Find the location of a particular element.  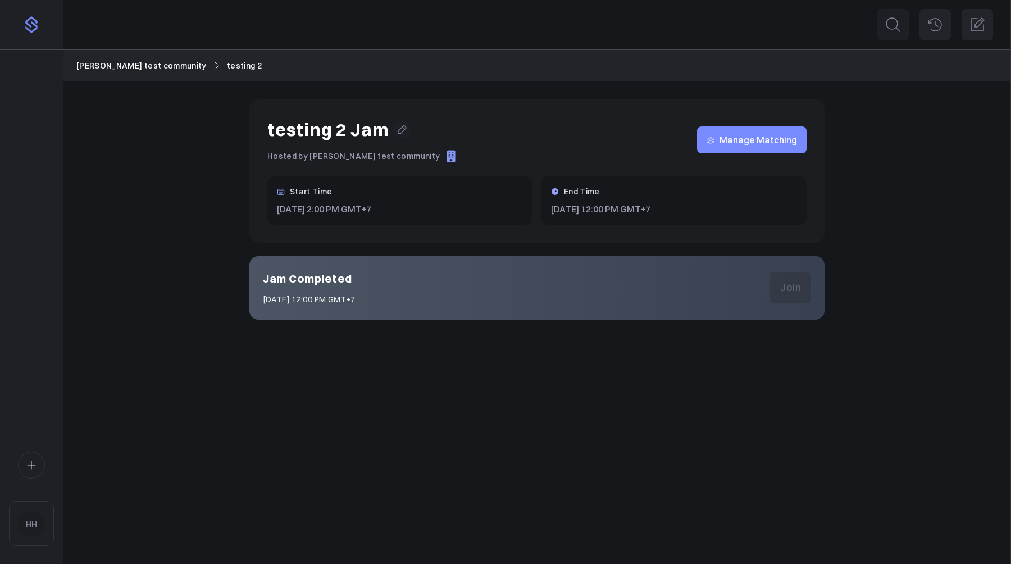

img: HH is located at coordinates (31, 524).